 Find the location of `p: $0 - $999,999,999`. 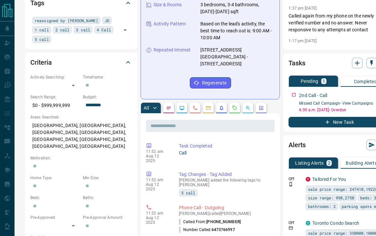

p: $0 - $999,999,999 is located at coordinates (55, 105).